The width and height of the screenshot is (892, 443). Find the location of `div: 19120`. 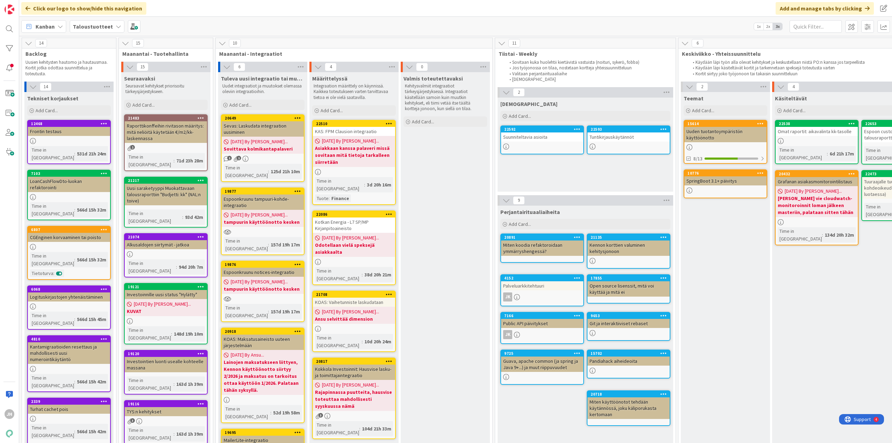

div: 19120 is located at coordinates (166, 353).